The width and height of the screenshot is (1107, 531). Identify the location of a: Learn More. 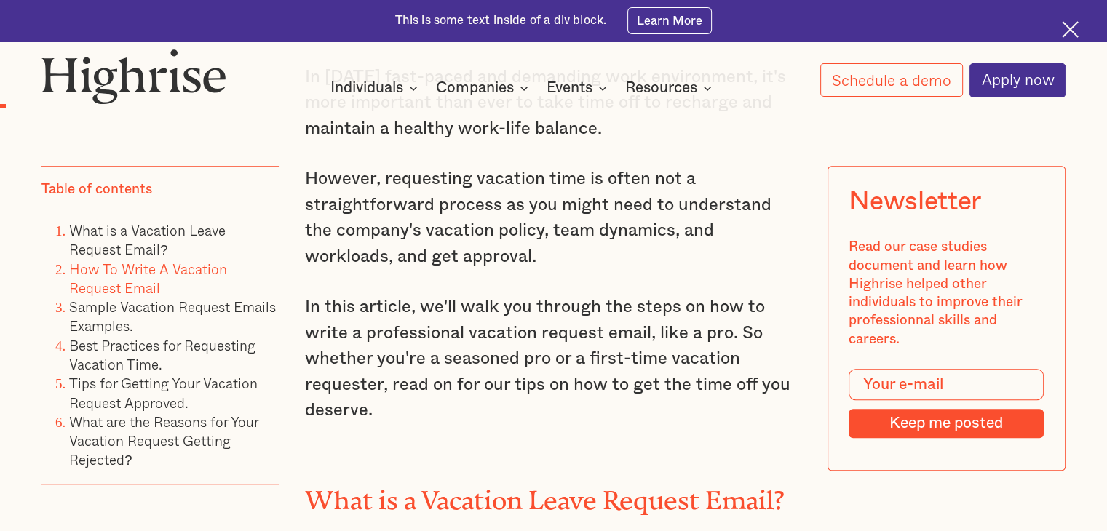
(670, 20).